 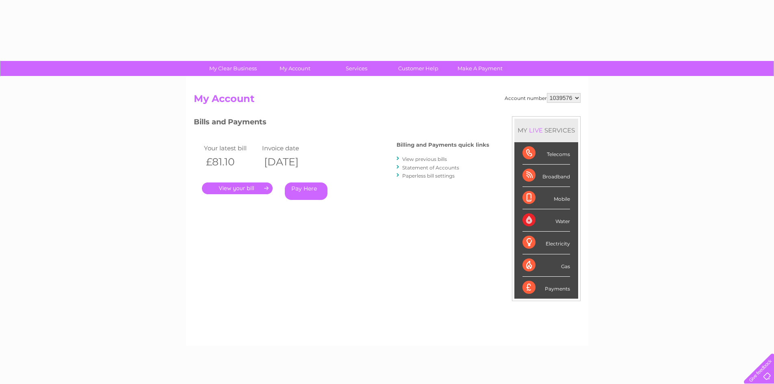 What do you see at coordinates (536, 130) in the screenshot?
I see `div: LIVE` at bounding box center [536, 130].